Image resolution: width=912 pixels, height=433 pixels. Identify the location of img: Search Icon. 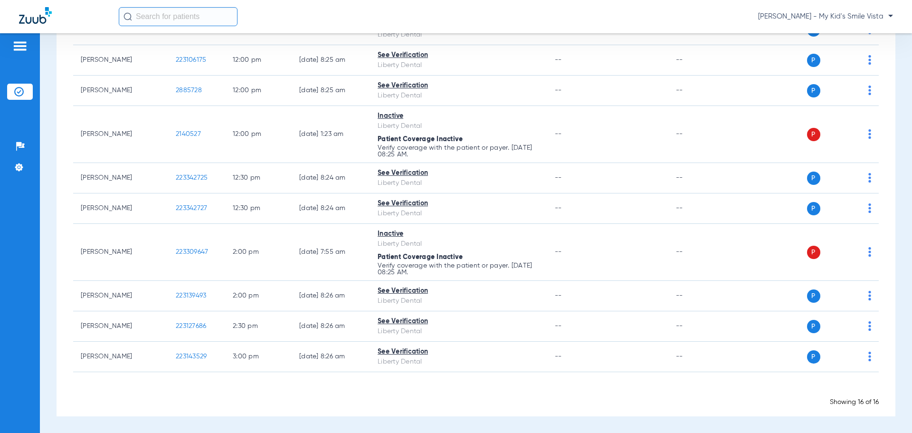
(128, 17).